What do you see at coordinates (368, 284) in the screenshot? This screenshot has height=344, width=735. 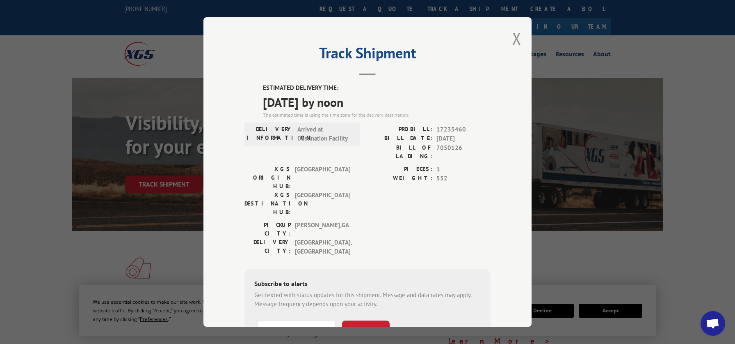 I see `div: Subscribe to alerts` at bounding box center [368, 284].